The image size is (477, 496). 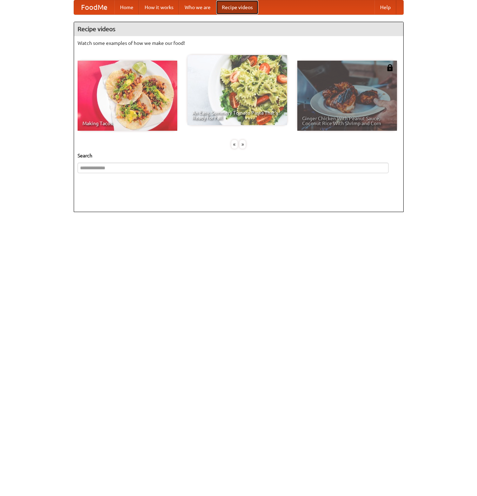 I want to click on a: An Easy, Summery Tomato Pasta That's Ready for Fall, so click(x=237, y=90).